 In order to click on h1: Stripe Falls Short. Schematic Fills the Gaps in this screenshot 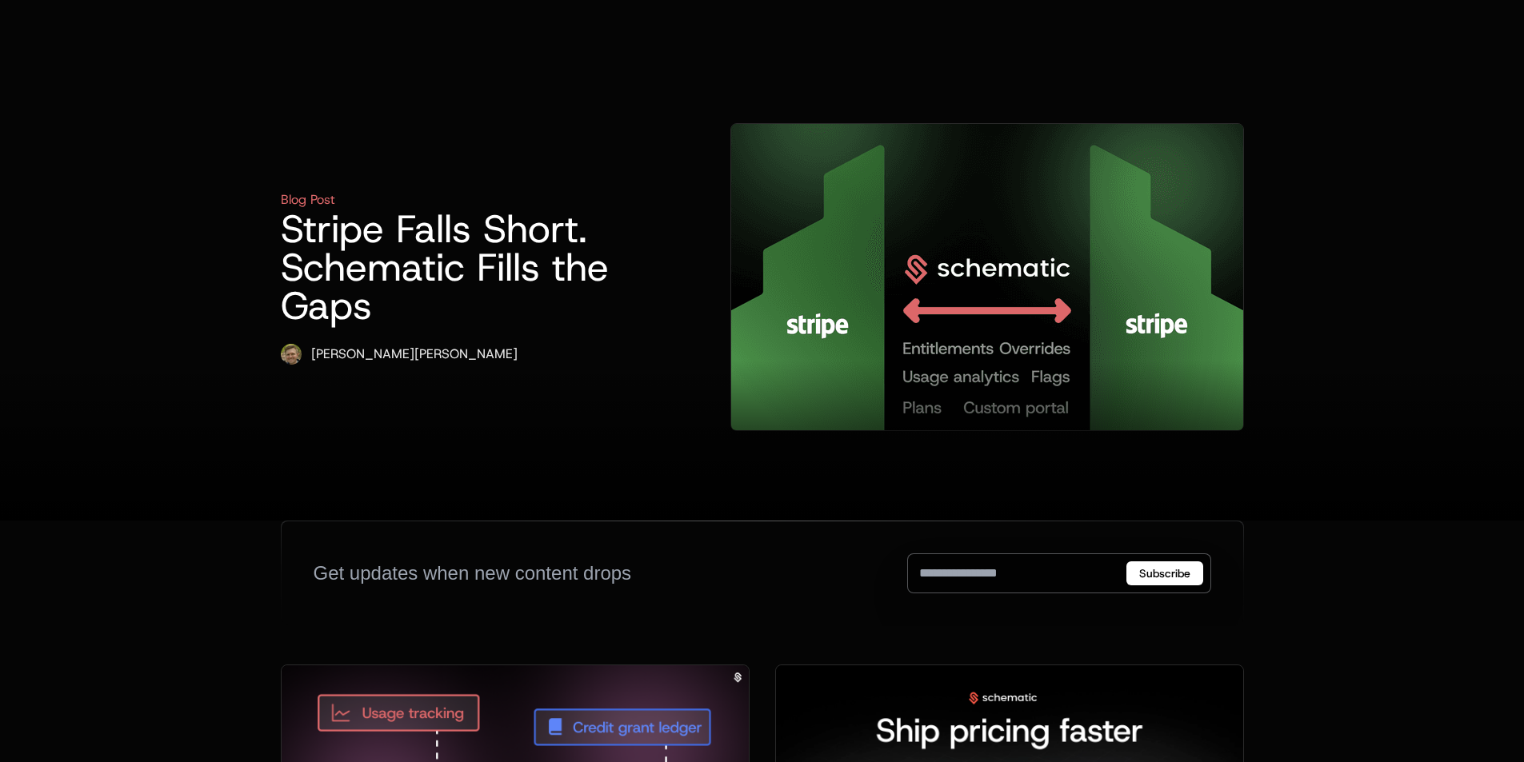, I will do `click(454, 267)`.